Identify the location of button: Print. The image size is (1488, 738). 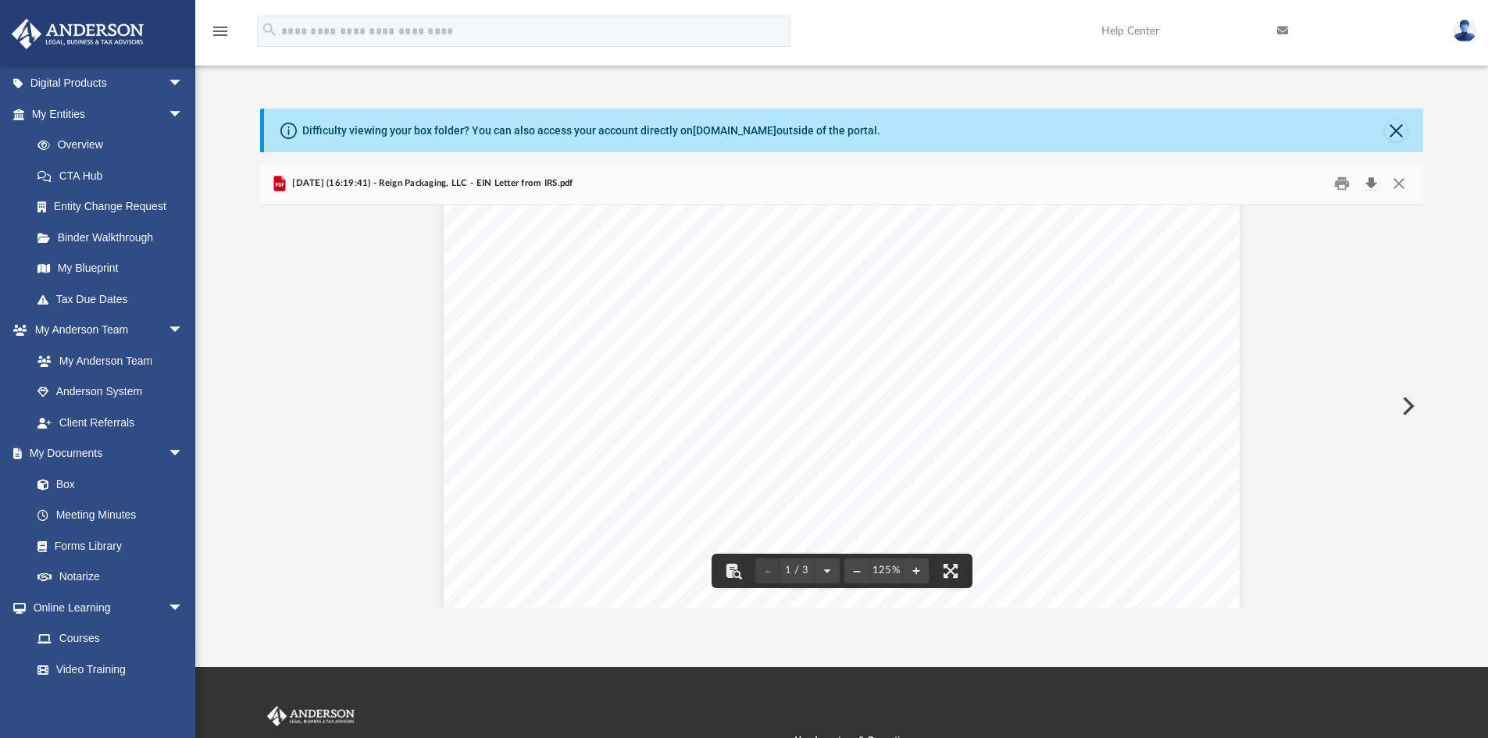
(1342, 184).